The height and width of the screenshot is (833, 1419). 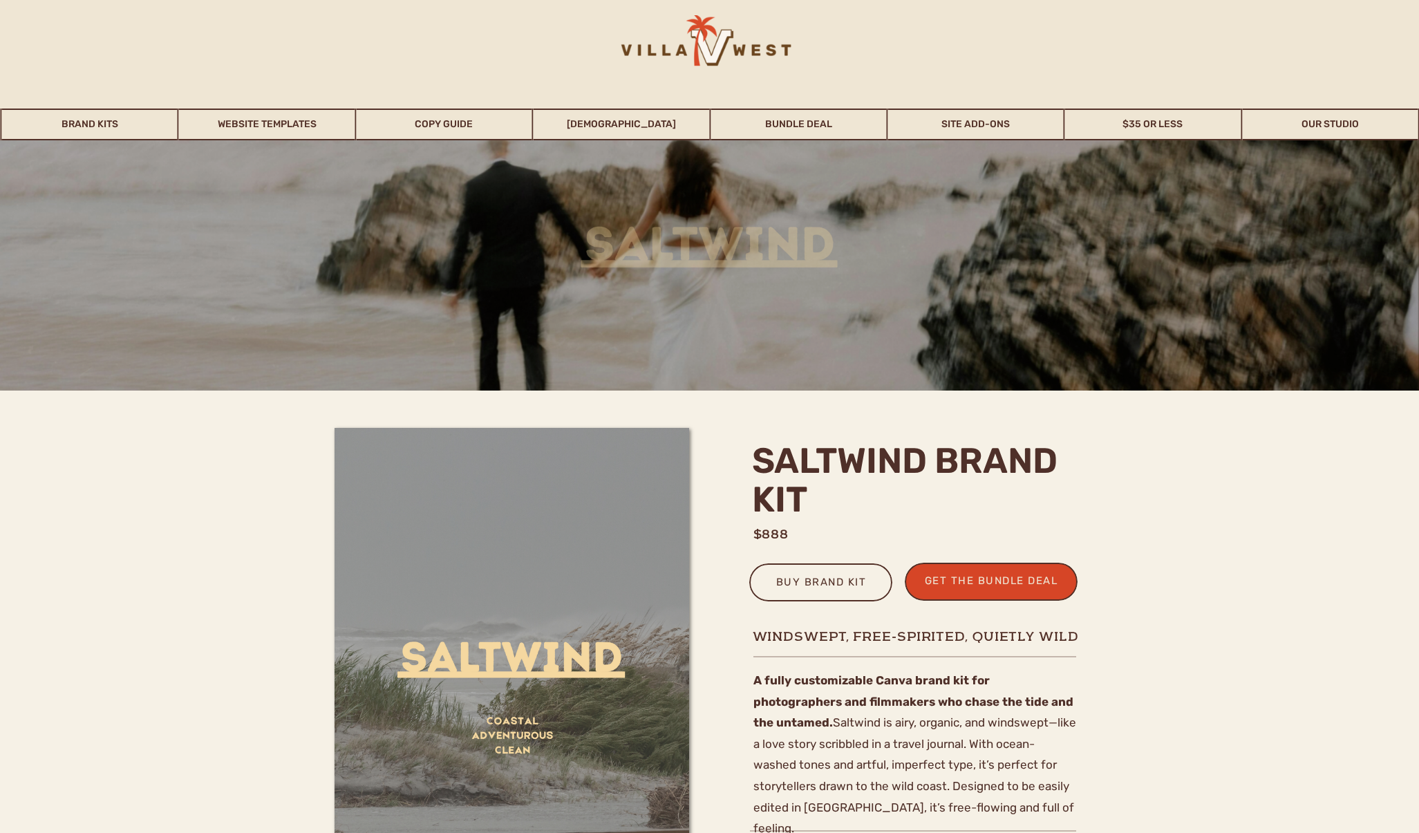 What do you see at coordinates (991, 583) in the screenshot?
I see `div: get the bundle deal` at bounding box center [991, 583].